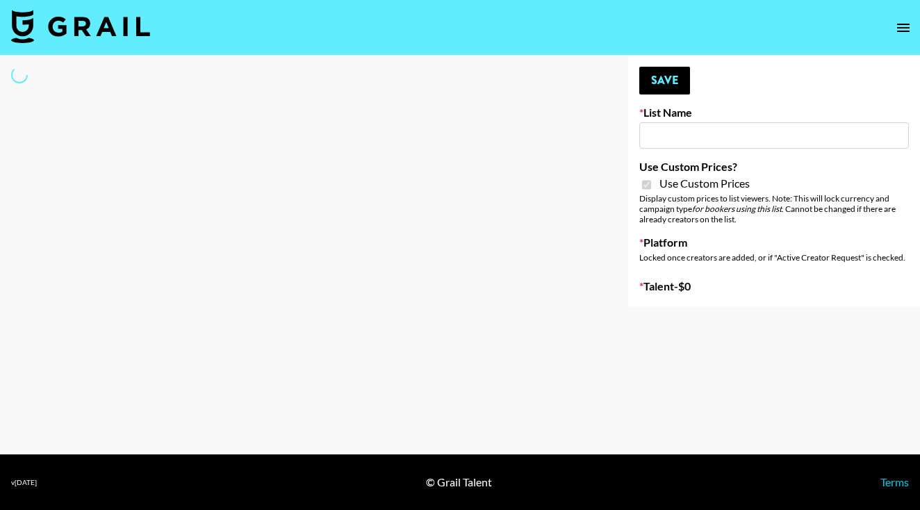 The image size is (920, 510). I want to click on button: Save, so click(665, 81).